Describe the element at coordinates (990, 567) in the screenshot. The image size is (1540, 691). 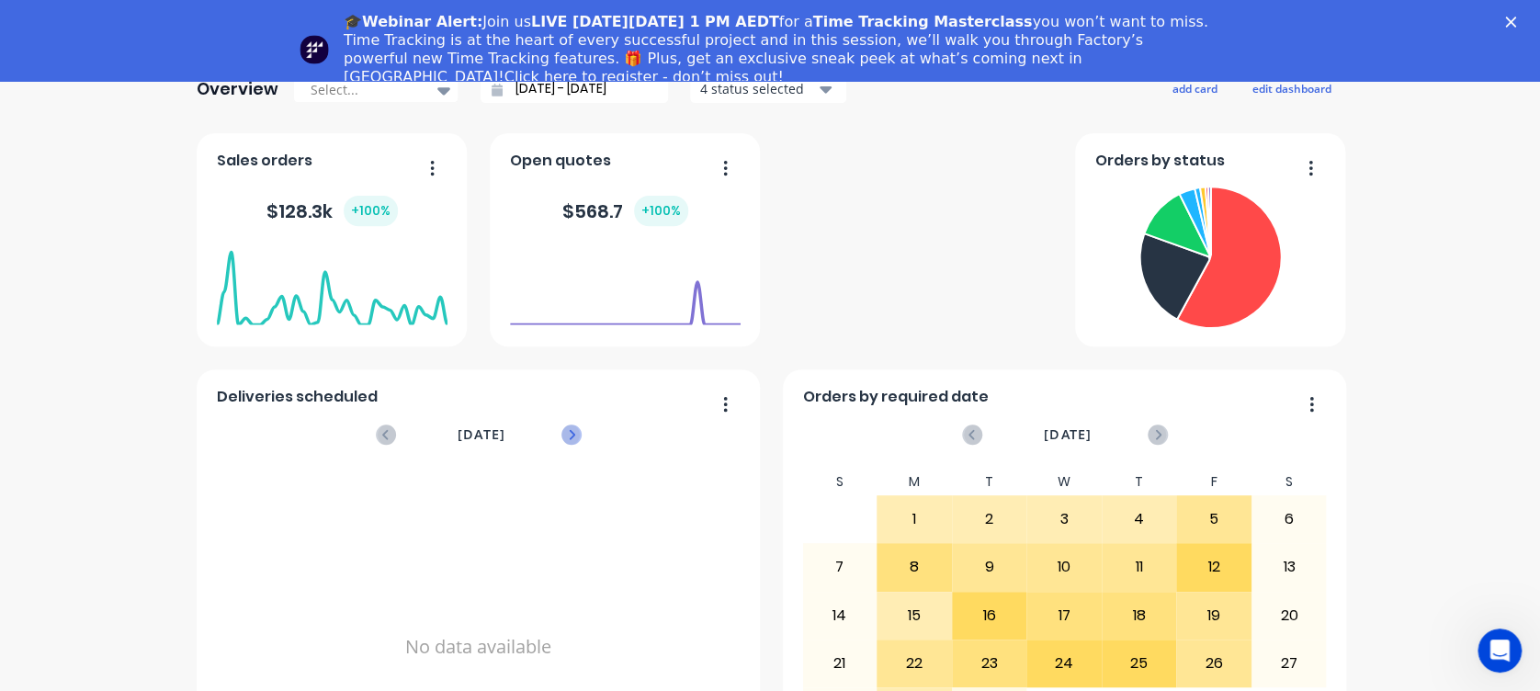
I see `div: 9` at that location.